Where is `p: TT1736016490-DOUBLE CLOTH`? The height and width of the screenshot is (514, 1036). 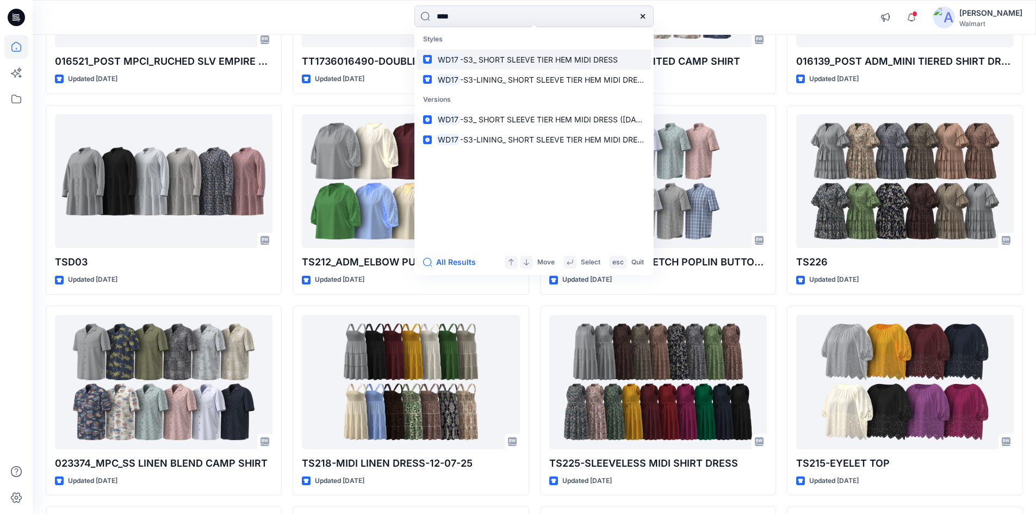
p: TT1736016490-DOUBLE CLOTH is located at coordinates (410, 61).